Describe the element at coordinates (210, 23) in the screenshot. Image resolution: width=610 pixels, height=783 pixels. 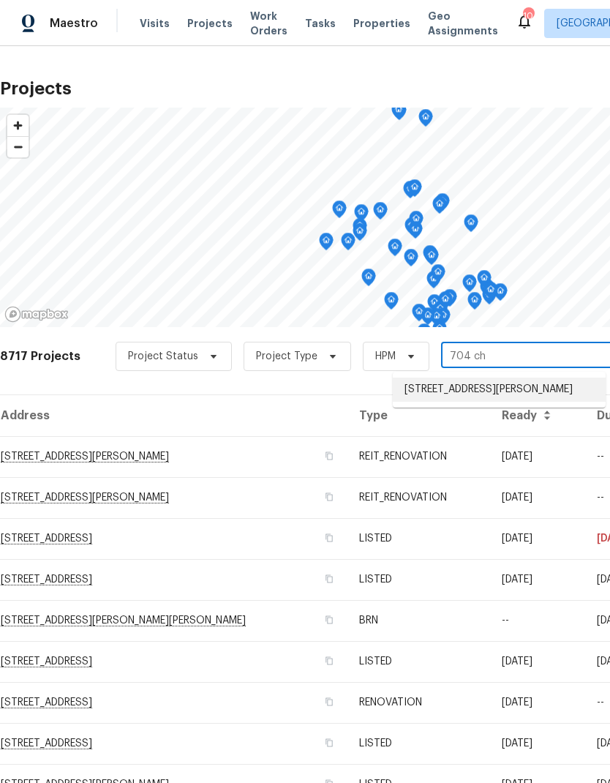
I see `span: Projects` at that location.